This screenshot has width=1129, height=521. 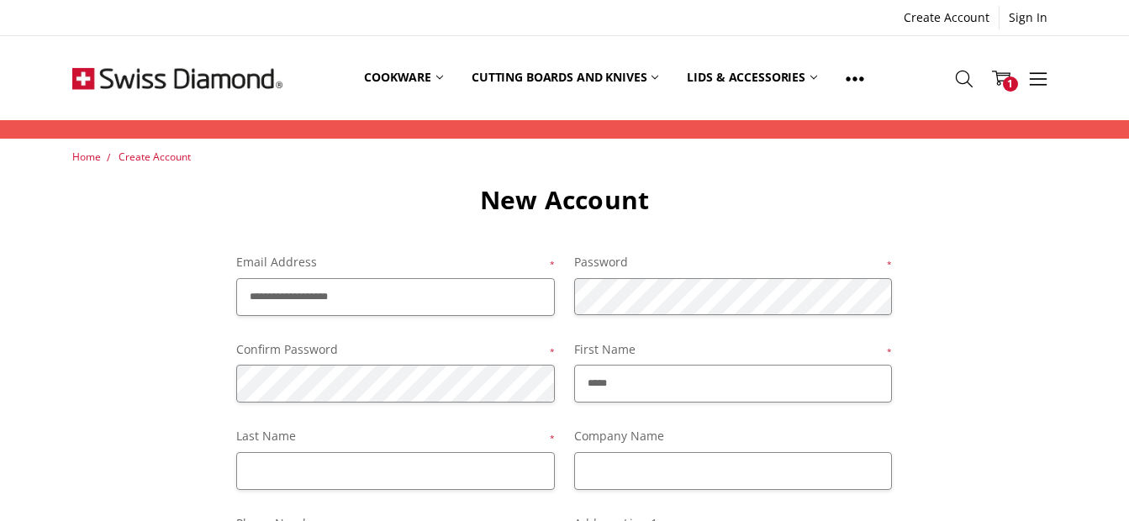 I want to click on span: Home, so click(x=87, y=156).